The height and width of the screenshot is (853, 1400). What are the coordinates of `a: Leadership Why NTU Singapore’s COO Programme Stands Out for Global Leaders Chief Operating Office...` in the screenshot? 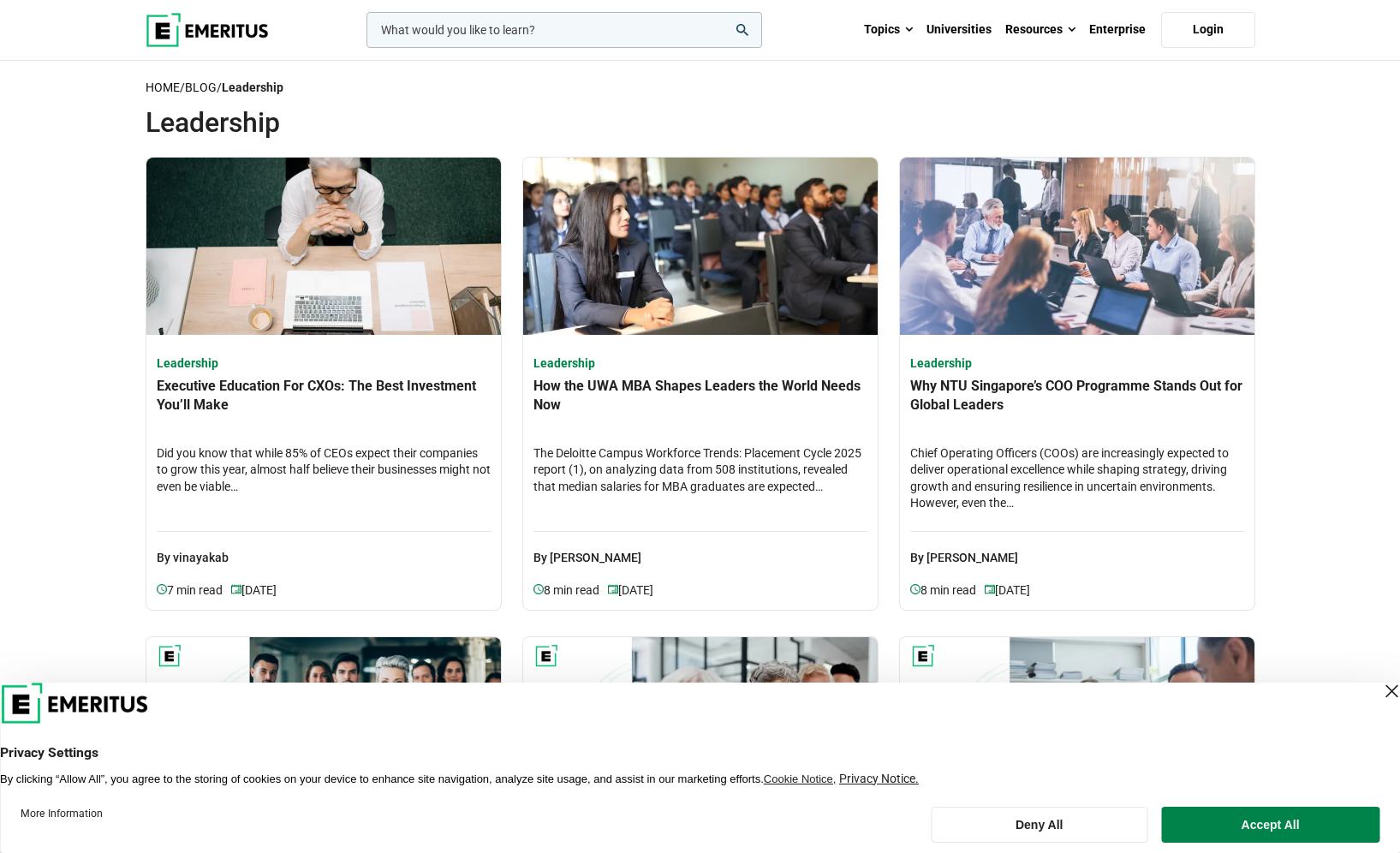 It's located at (1077, 477).